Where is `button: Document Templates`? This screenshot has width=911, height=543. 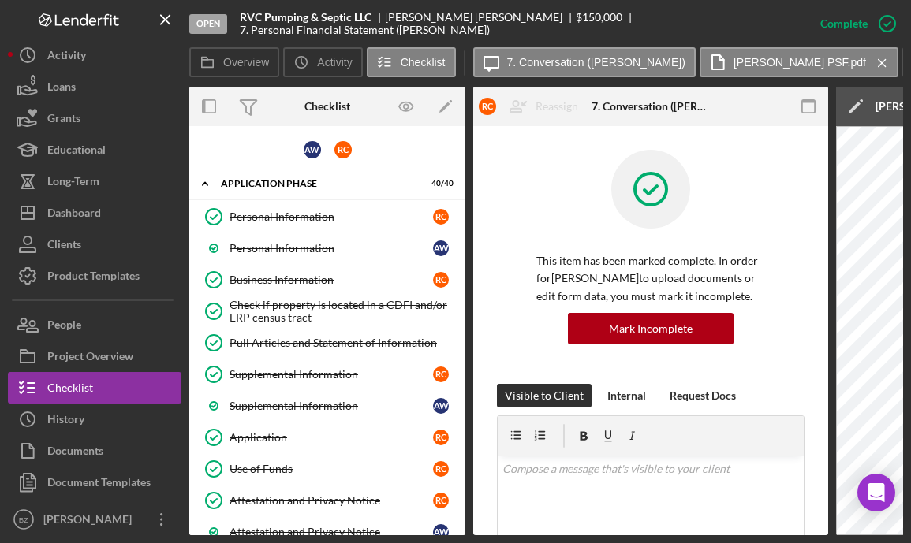 button: Document Templates is located at coordinates (95, 483).